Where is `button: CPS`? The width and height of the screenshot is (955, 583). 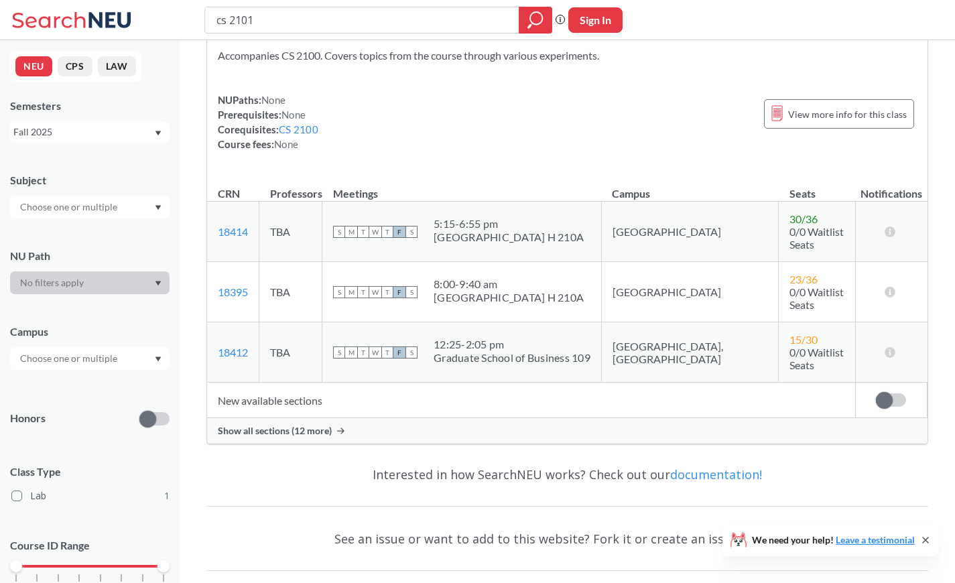 button: CPS is located at coordinates (75, 66).